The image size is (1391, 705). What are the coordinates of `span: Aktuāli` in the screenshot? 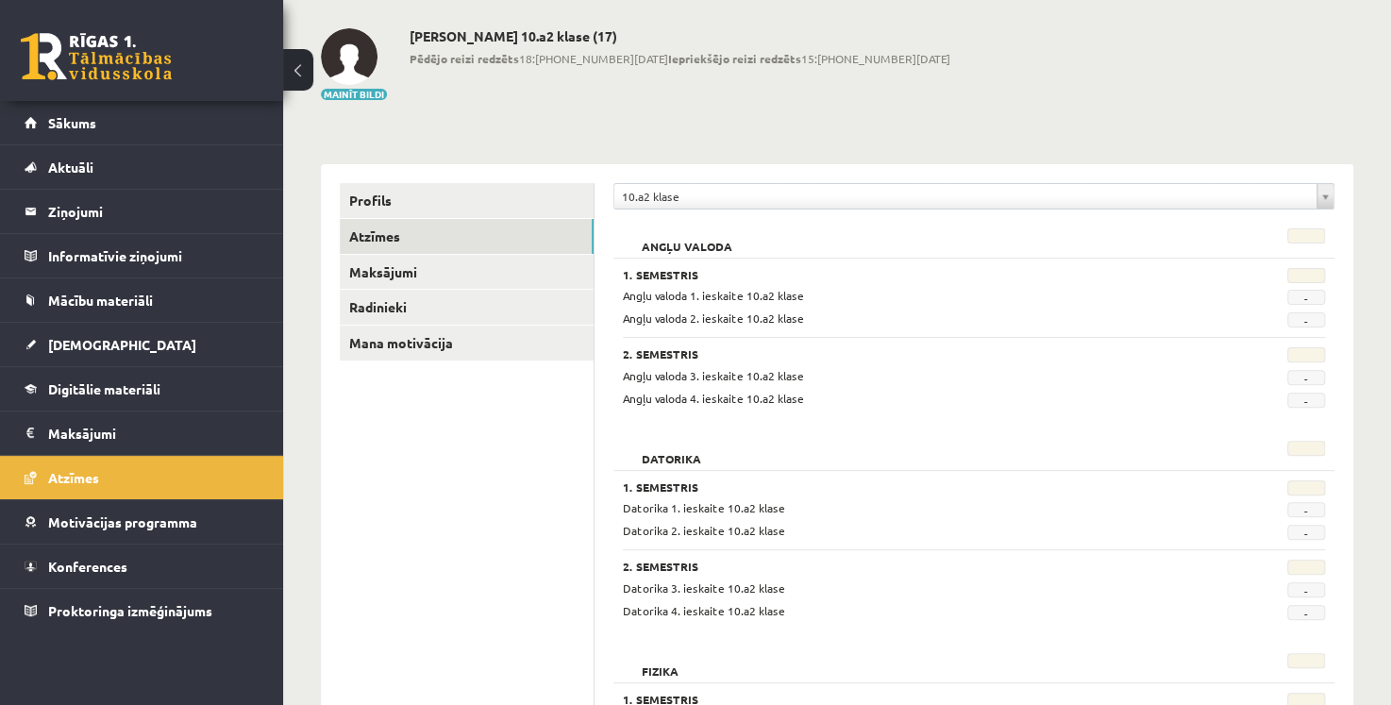 It's located at (71, 167).